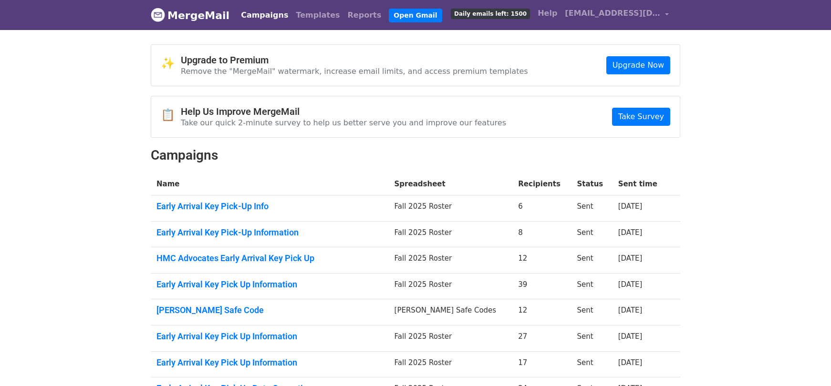 The height and width of the screenshot is (386, 831). Describe the element at coordinates (269, 233) in the screenshot. I see `a: Early Arrival Key Pick-Up Information` at that location.